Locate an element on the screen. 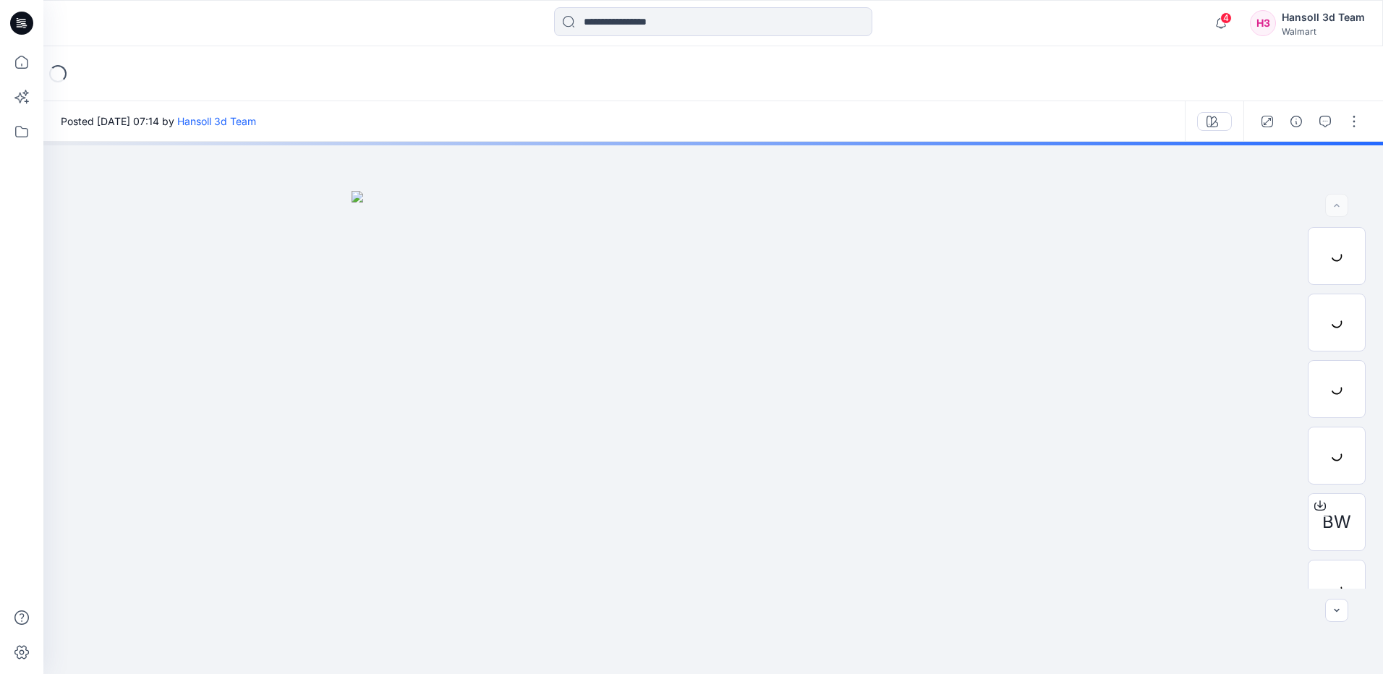 The image size is (1383, 674). span: BW is located at coordinates (1337, 522).